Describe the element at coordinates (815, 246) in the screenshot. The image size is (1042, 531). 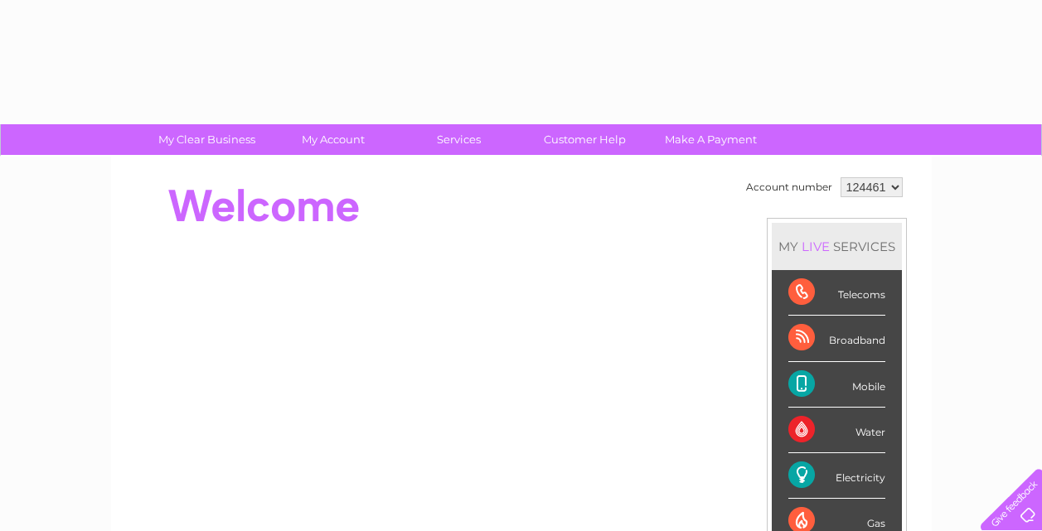
I see `div: LIVE` at that location.